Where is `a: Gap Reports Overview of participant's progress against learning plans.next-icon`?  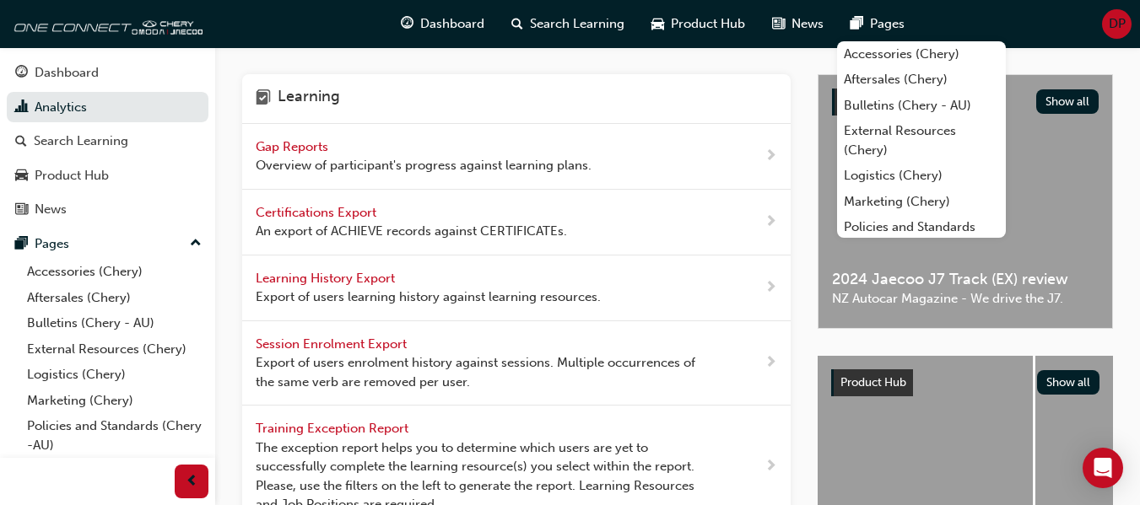
a: Gap Reports Overview of participant's progress against learning plans.next-icon is located at coordinates (516, 157).